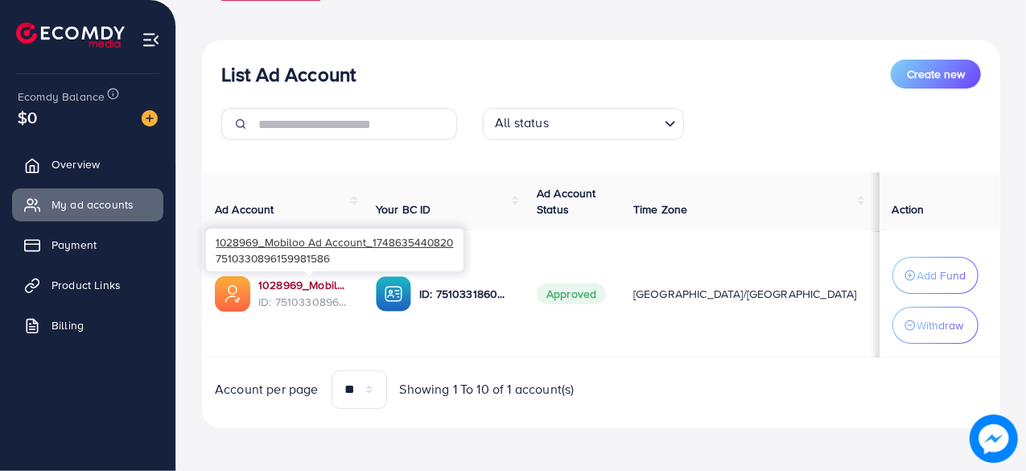 This screenshot has width=1026, height=471. Describe the element at coordinates (88, 164) in the screenshot. I see `a: Overview` at that location.